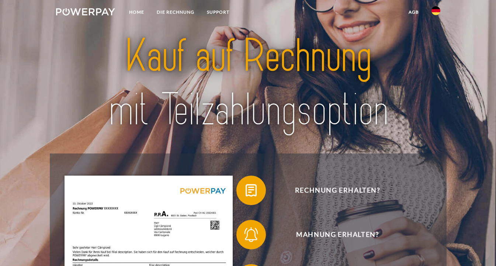 The width and height of the screenshot is (496, 266). I want to click on img: de, so click(436, 11).